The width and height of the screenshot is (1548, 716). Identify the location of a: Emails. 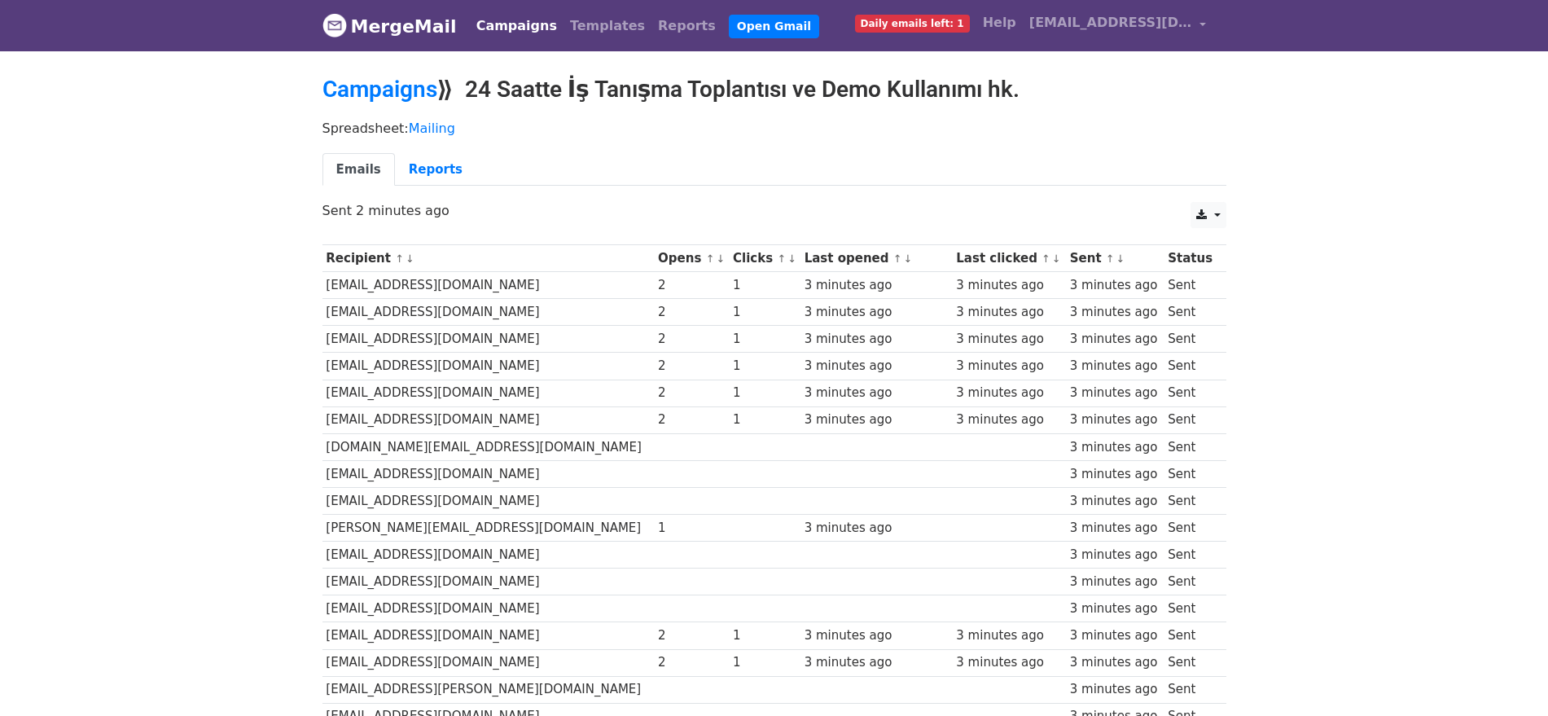
(358, 169).